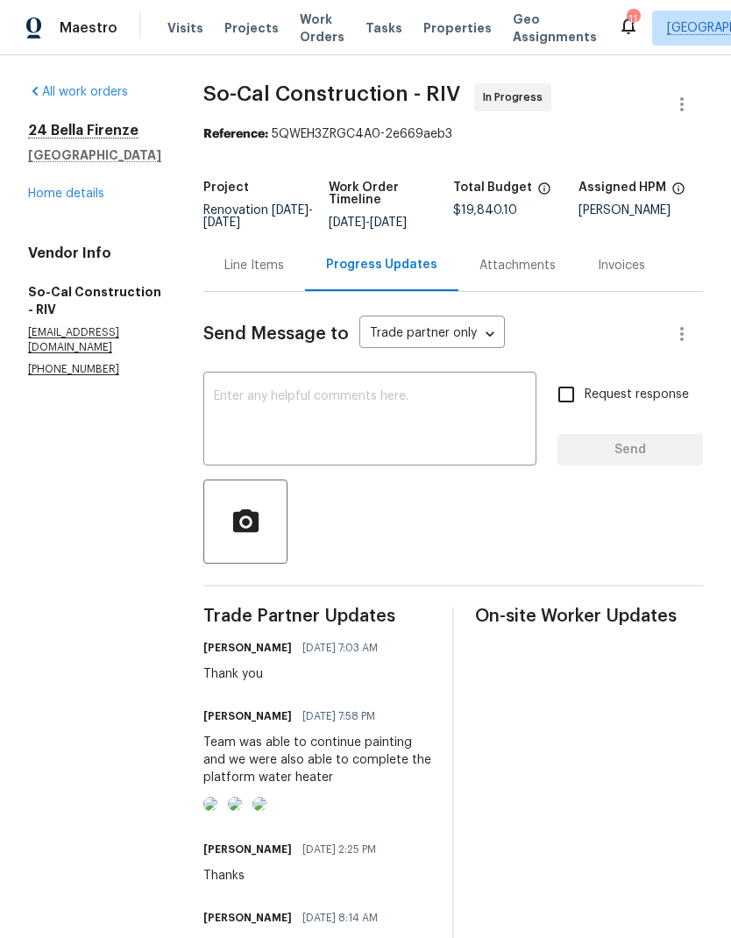 The image size is (731, 938). I want to click on div: Invoices, so click(621, 266).